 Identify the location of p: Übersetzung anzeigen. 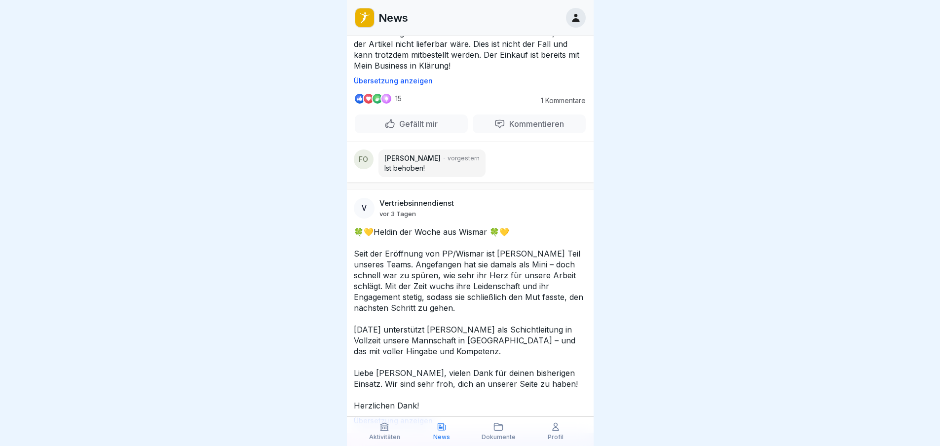
(470, 81).